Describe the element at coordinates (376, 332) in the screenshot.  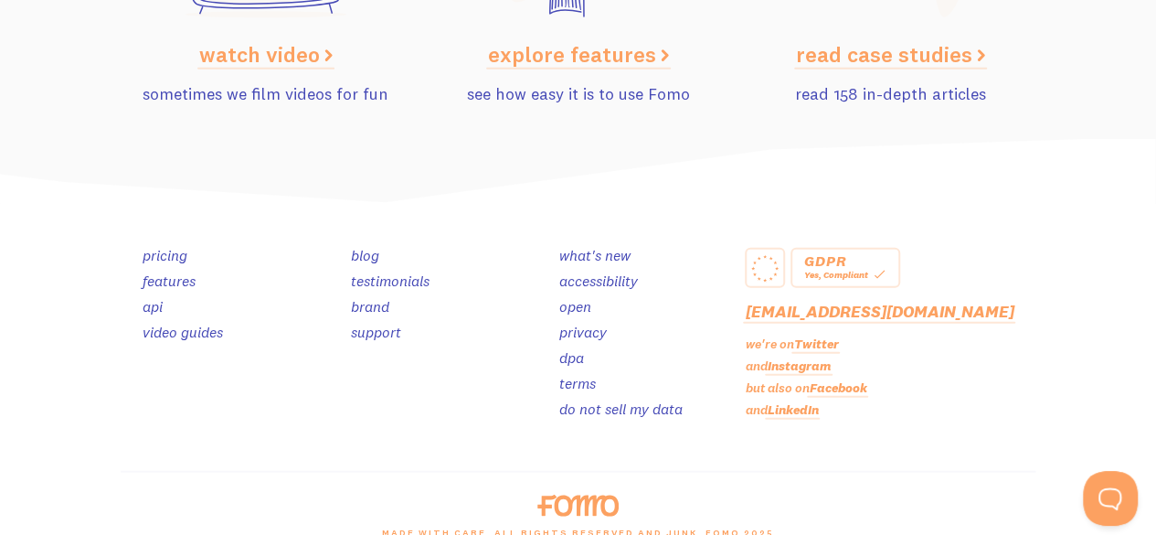
I see `a: support` at that location.